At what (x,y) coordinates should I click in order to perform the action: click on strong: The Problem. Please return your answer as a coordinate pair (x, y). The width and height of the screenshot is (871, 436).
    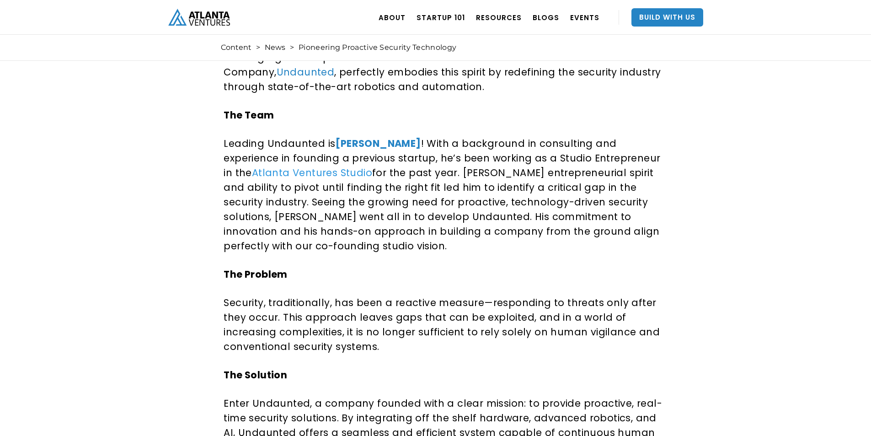
    Looking at the image, I should click on (255, 274).